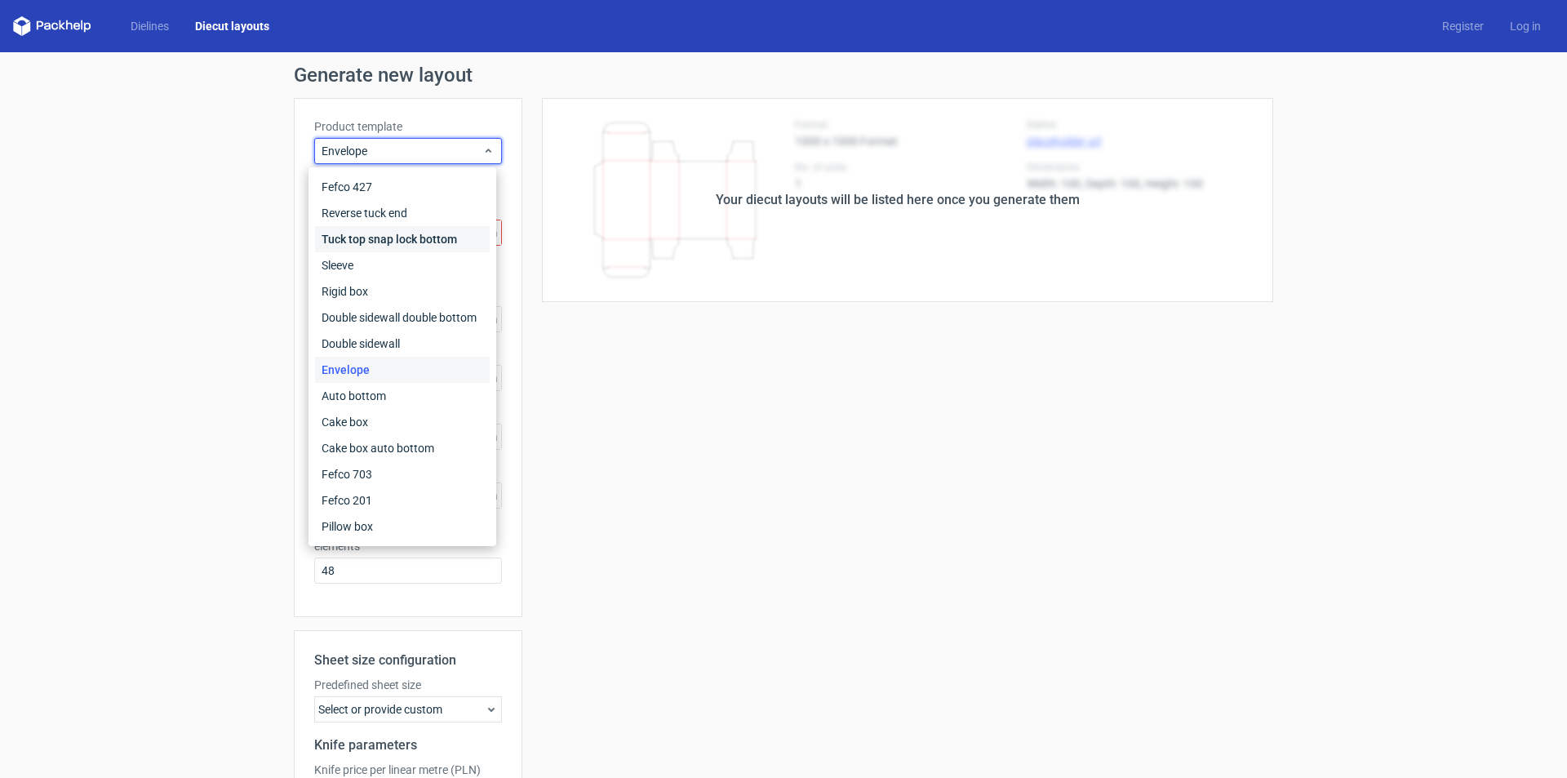 The image size is (1567, 778). Describe the element at coordinates (408, 660) in the screenshot. I see `h2: Sheet size configuration` at that location.